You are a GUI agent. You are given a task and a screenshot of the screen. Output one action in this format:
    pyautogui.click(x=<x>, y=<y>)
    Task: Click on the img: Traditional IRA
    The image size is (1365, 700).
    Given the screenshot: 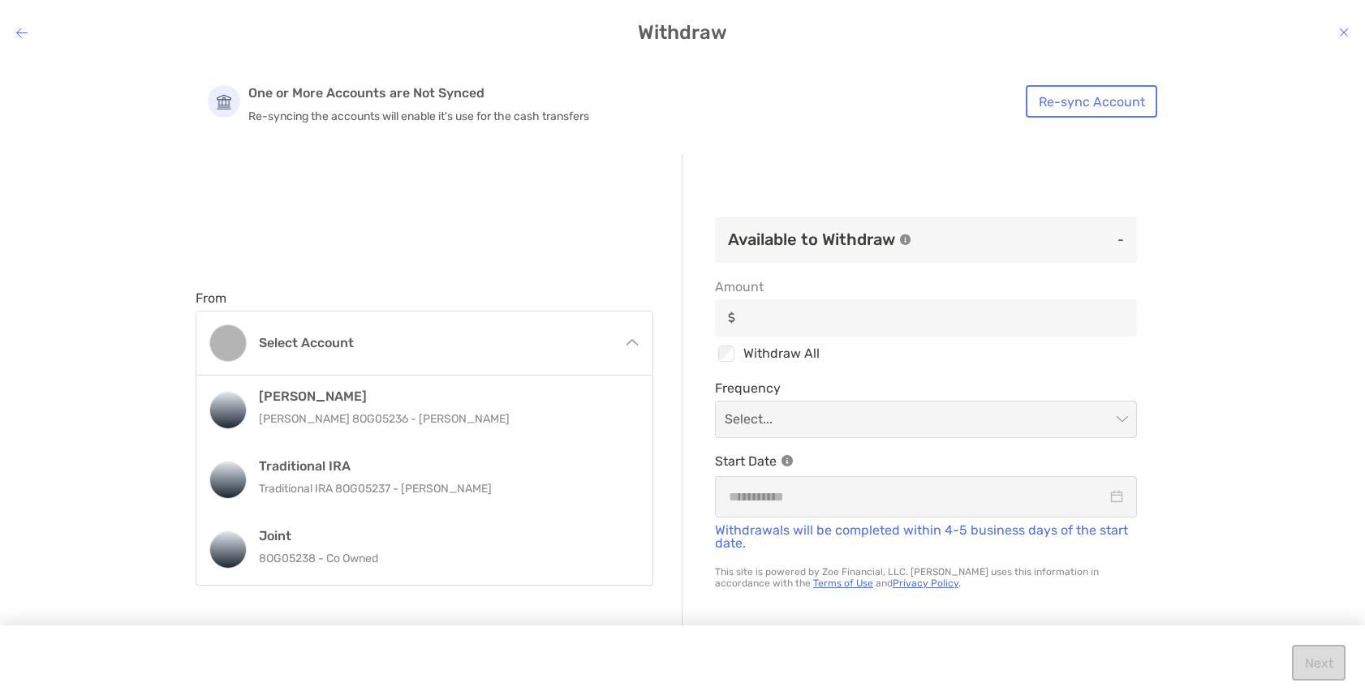 What is the action you would take?
    pyautogui.click(x=228, y=481)
    